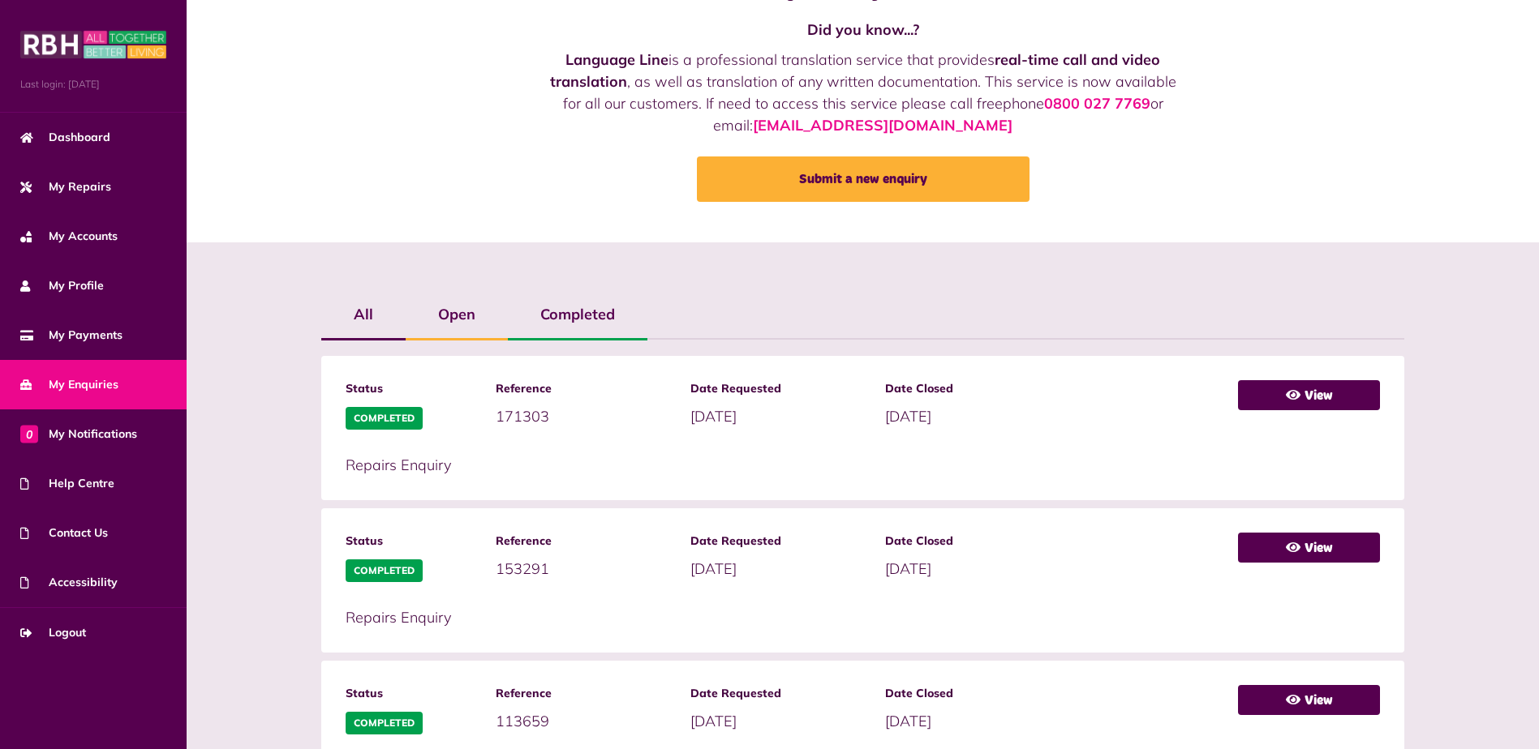 The image size is (1539, 749). I want to click on span: 171303, so click(522, 416).